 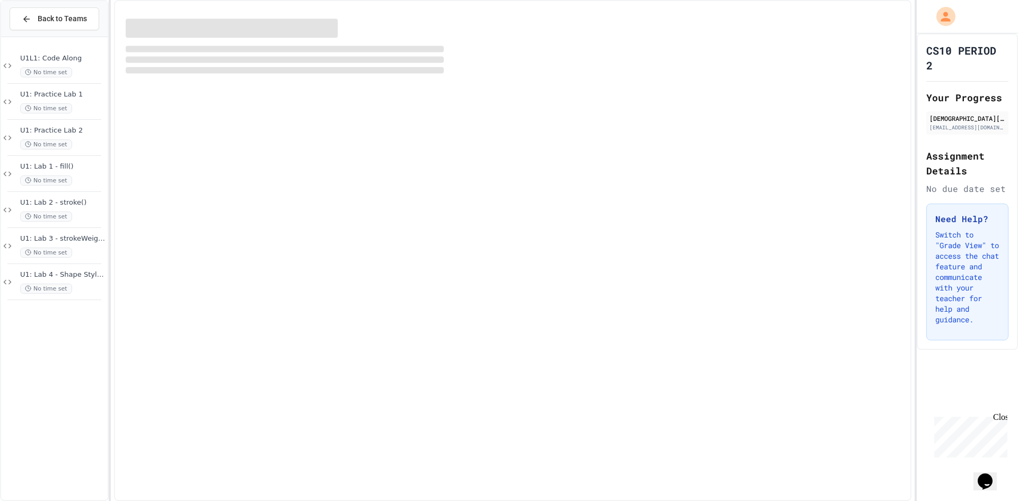 I want to click on h3: Need Help?, so click(x=967, y=219).